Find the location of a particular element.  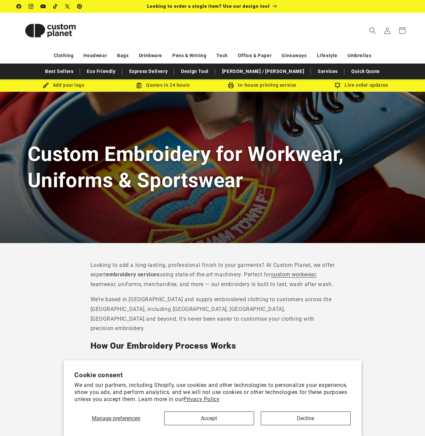

a: Umbrellas is located at coordinates (359, 56).